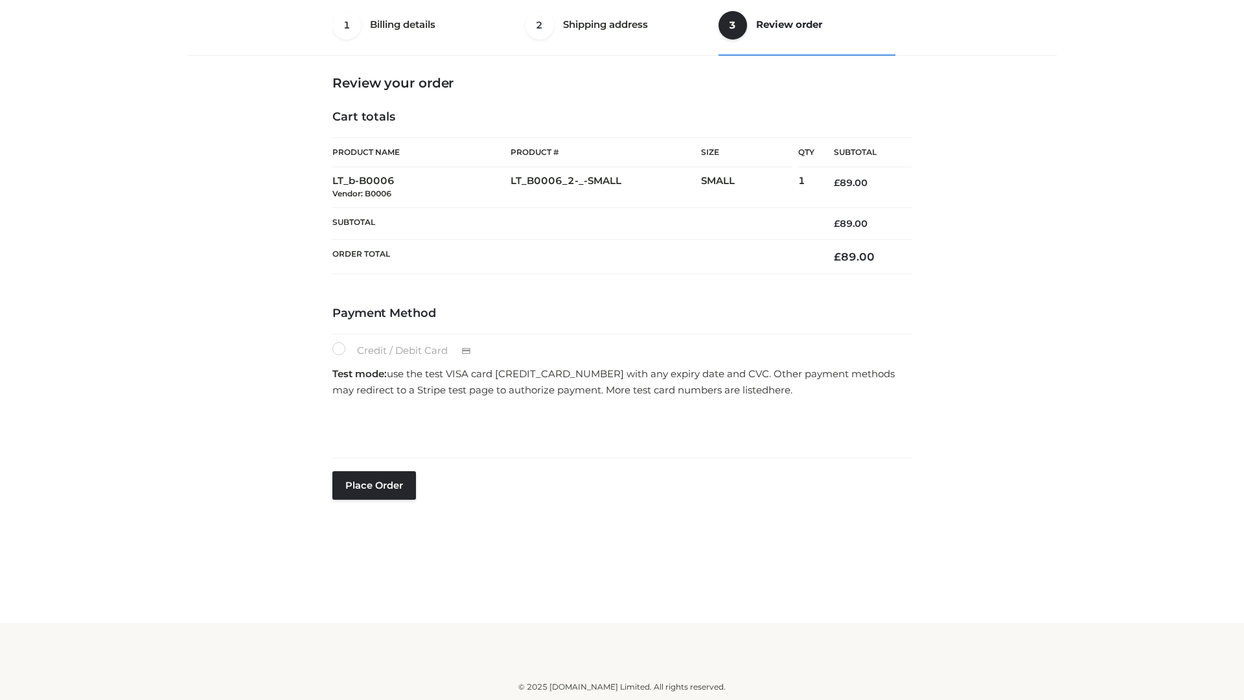  Describe the element at coordinates (750, 187) in the screenshot. I see `td: SMALL` at that location.